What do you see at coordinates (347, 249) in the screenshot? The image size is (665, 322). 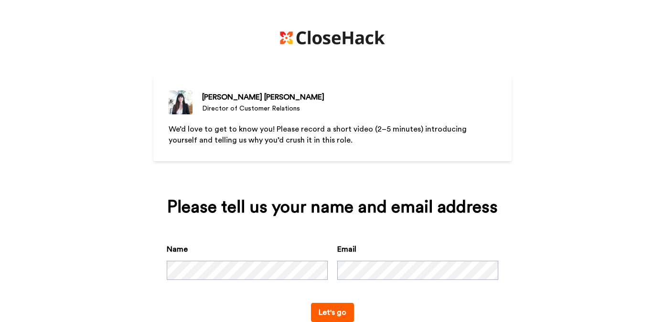 I see `label: Email` at bounding box center [347, 249].